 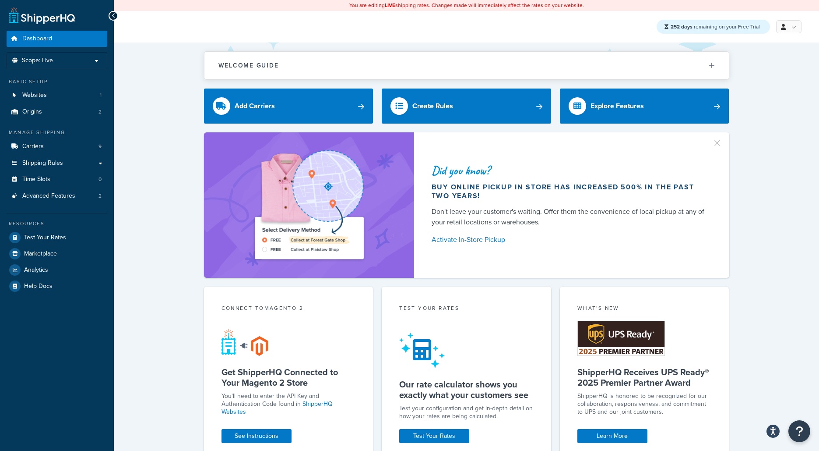 I want to click on h5: Get ShipperHQ Connected to Your Magento 2 Store, so click(x=289, y=377).